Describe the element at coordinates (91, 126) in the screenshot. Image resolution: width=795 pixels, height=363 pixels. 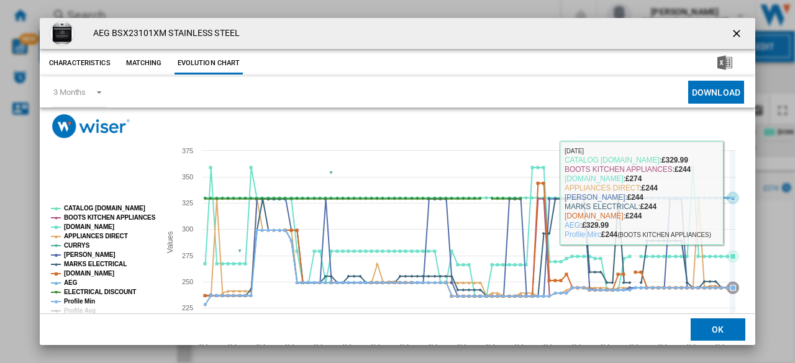
I see `img: logo_wiser_300x94.png` at that location.